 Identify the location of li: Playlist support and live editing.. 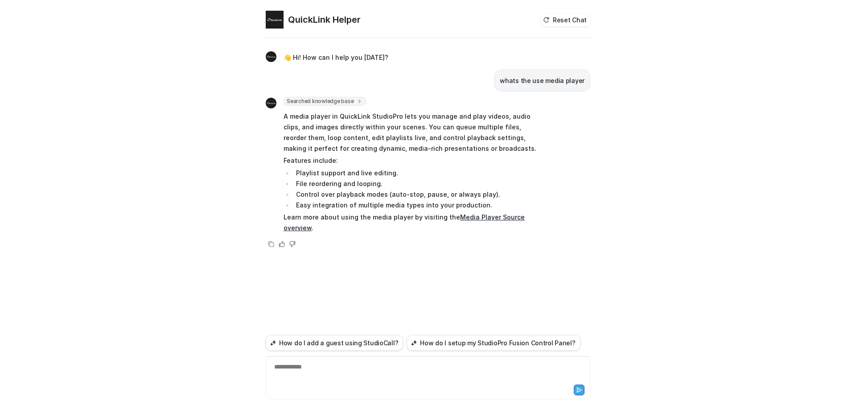
(419, 173).